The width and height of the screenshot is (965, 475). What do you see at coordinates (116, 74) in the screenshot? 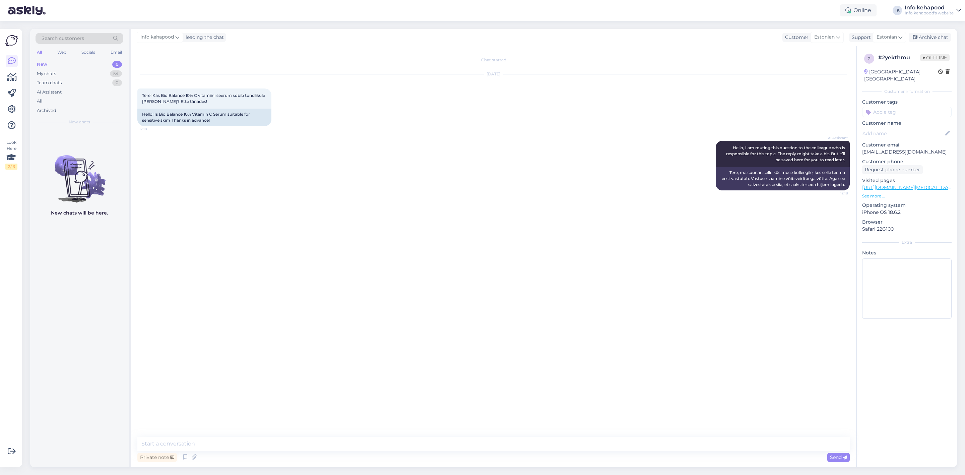
I see `div: 54` at bounding box center [116, 74].